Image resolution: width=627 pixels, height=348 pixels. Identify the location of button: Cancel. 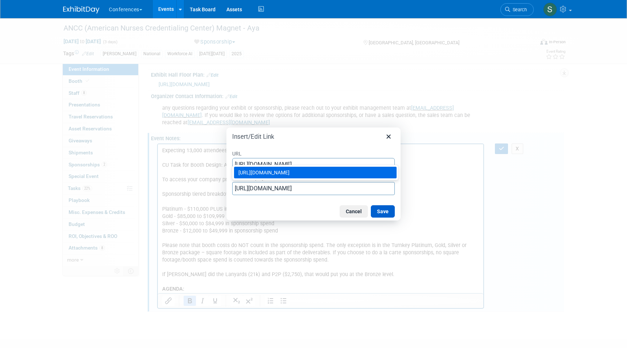
(354, 211).